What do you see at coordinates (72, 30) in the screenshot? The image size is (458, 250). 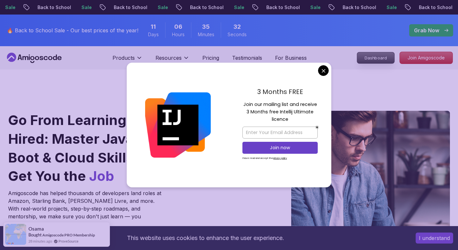 I see `p: 🔥 Back to School Sale - Our best prices of the year!` at bounding box center [72, 30].